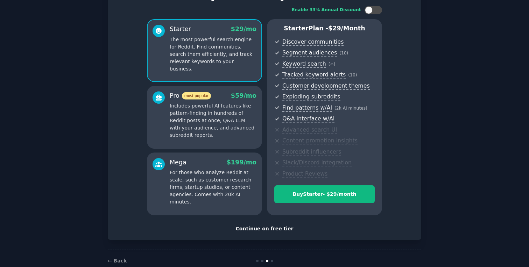 This screenshot has height=267, width=529. Describe the element at coordinates (324, 194) in the screenshot. I see `div: Buy Starter - $ 29 /month` at that location.